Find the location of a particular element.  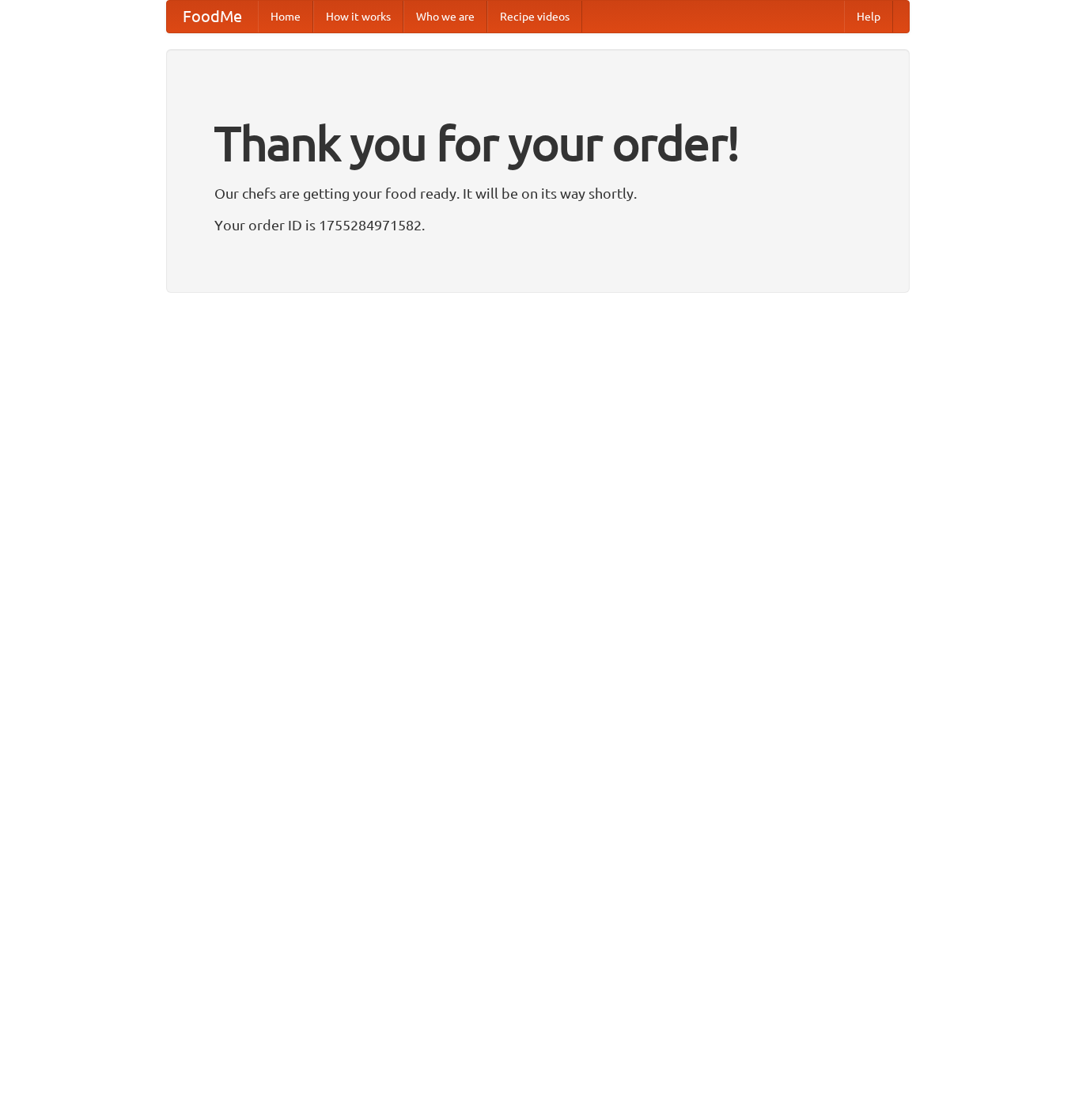

a: Home is located at coordinates (285, 16).